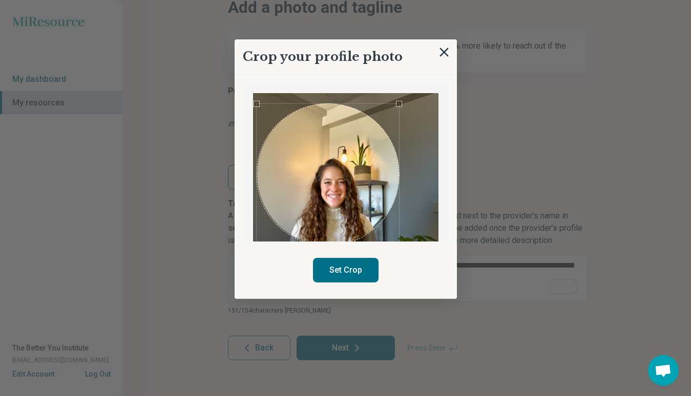 Image resolution: width=691 pixels, height=396 pixels. What do you see at coordinates (323, 57) in the screenshot?
I see `h2: Crop your profile photo` at bounding box center [323, 57].